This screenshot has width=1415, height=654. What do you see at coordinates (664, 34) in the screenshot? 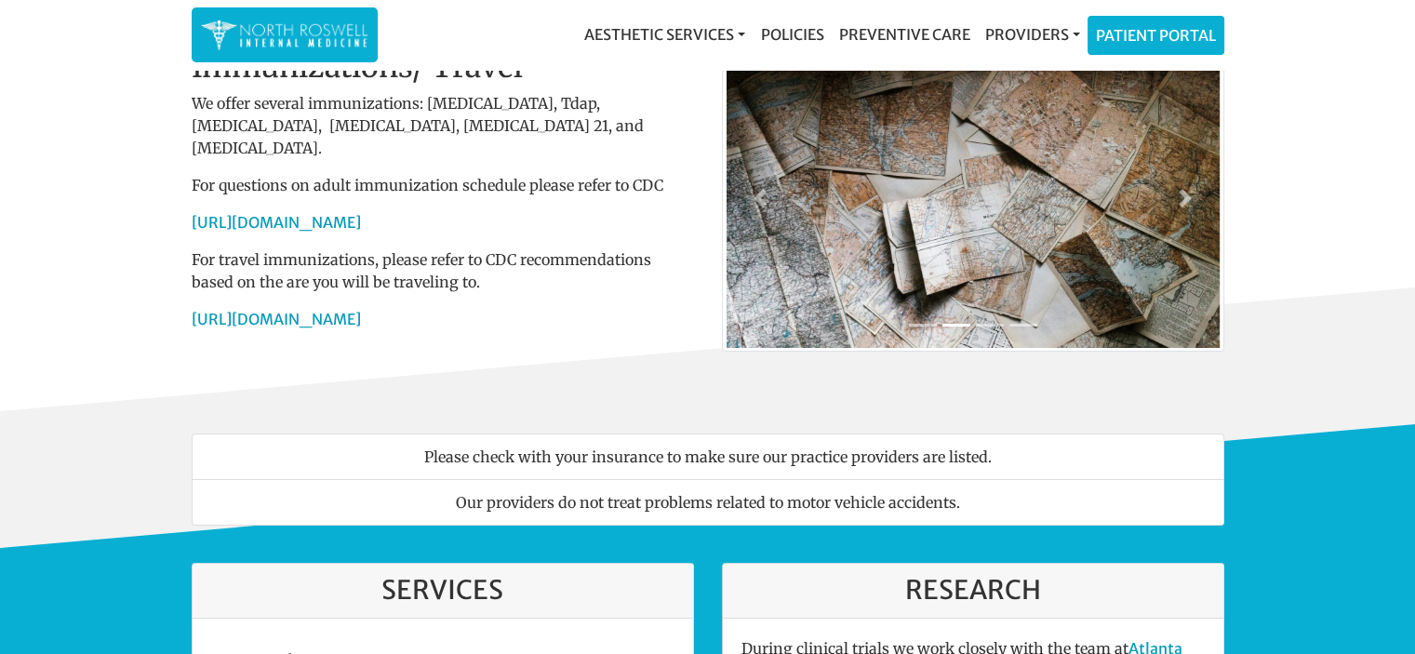
I see `a: Aesthetic Services` at bounding box center [664, 34].